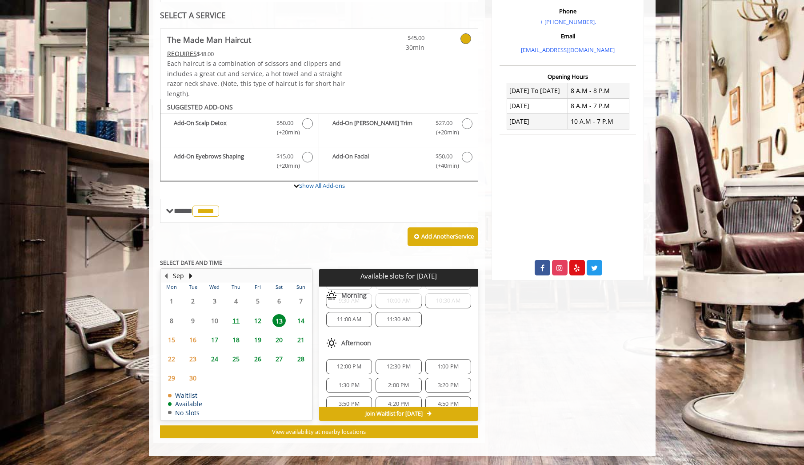 This screenshot has width=804, height=465. Describe the element at coordinates (380, 161) in the screenshot. I see `b: Add-On Facial` at that location.